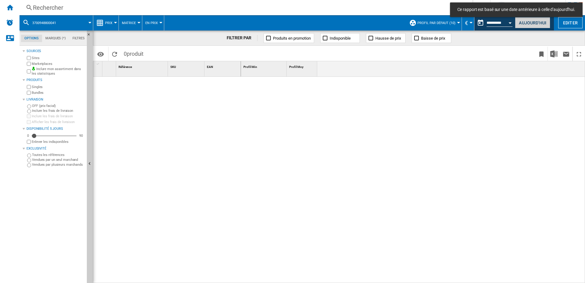 This screenshot has width=585, height=283. I want to click on label: Sites, so click(58, 58).